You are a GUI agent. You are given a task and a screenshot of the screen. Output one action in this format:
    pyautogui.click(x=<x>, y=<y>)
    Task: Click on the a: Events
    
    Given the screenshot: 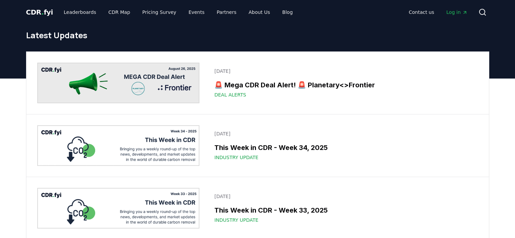 What is the action you would take?
    pyautogui.click(x=197, y=12)
    